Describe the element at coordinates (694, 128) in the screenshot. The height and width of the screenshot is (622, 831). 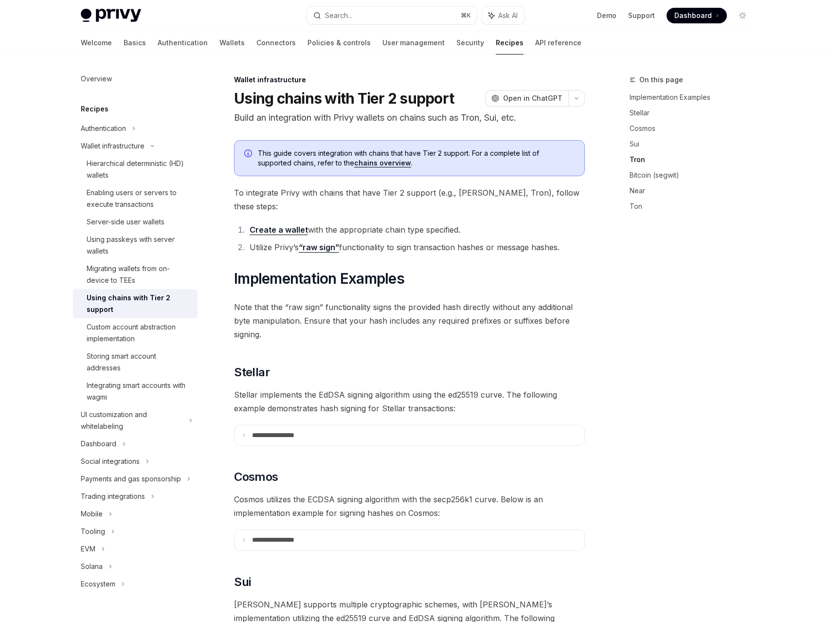
I see `a: Cosmos` at that location.